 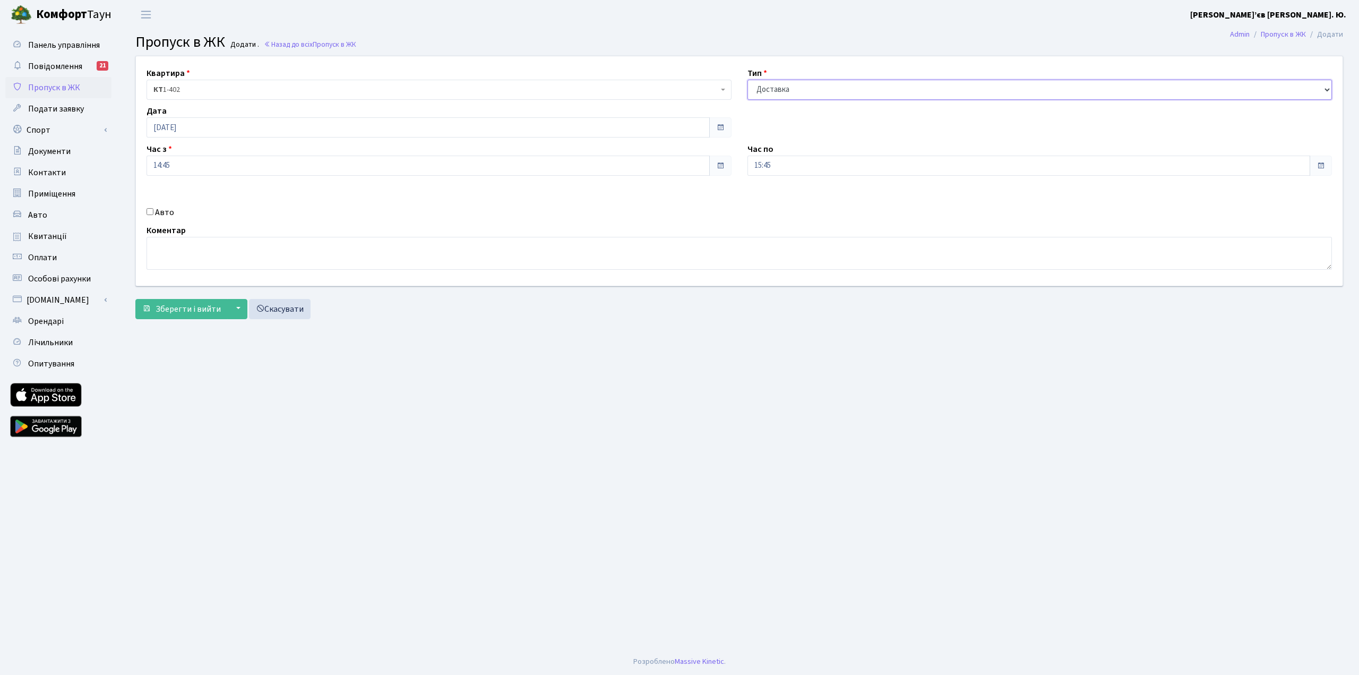 What do you see at coordinates (59, 279) in the screenshot?
I see `span: Особові рахунки` at bounding box center [59, 279].